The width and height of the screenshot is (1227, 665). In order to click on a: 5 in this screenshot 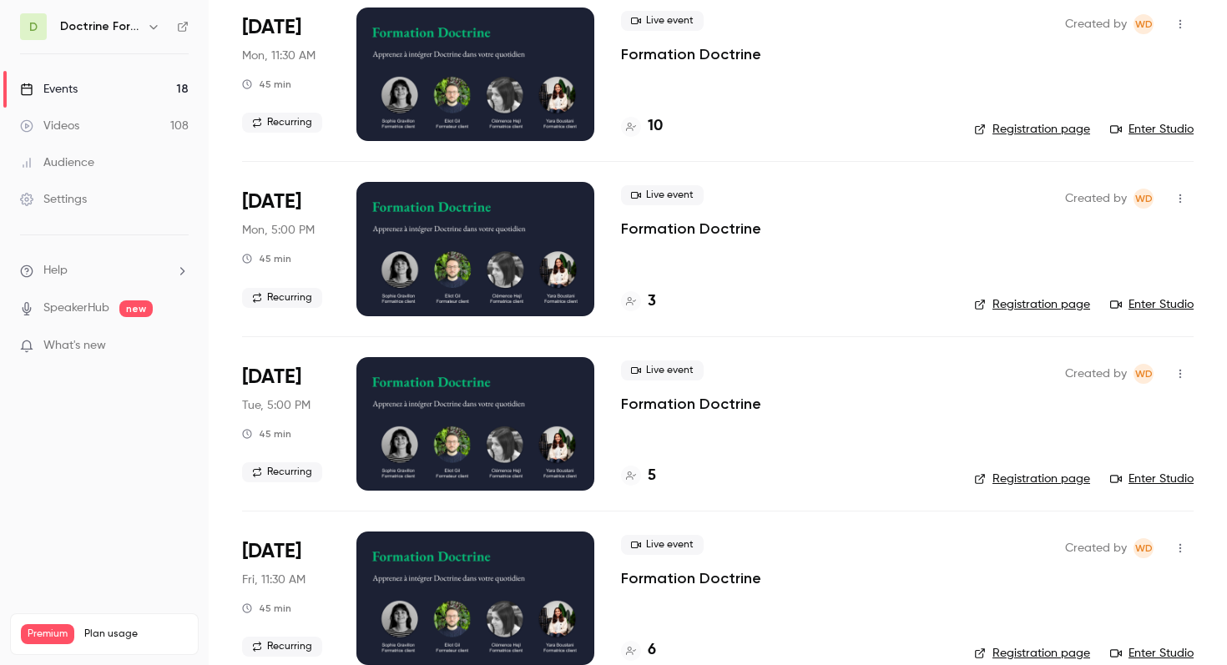, I will do `click(638, 476)`.